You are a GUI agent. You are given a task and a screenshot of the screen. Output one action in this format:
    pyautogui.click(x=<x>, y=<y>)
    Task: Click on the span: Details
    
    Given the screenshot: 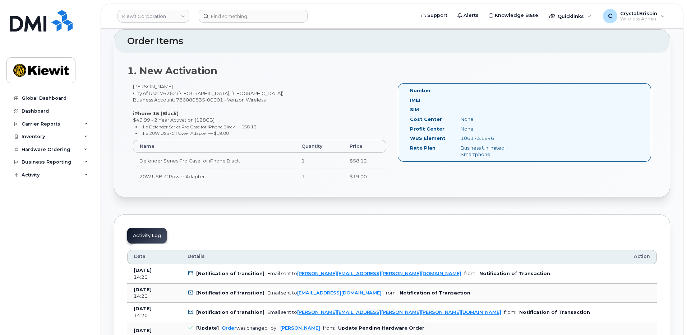 What is the action you would take?
    pyautogui.click(x=196, y=257)
    